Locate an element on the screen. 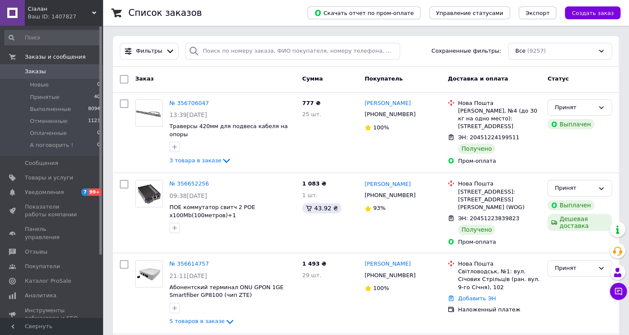 The image size is (629, 335). span: Заказы is located at coordinates (35, 71).